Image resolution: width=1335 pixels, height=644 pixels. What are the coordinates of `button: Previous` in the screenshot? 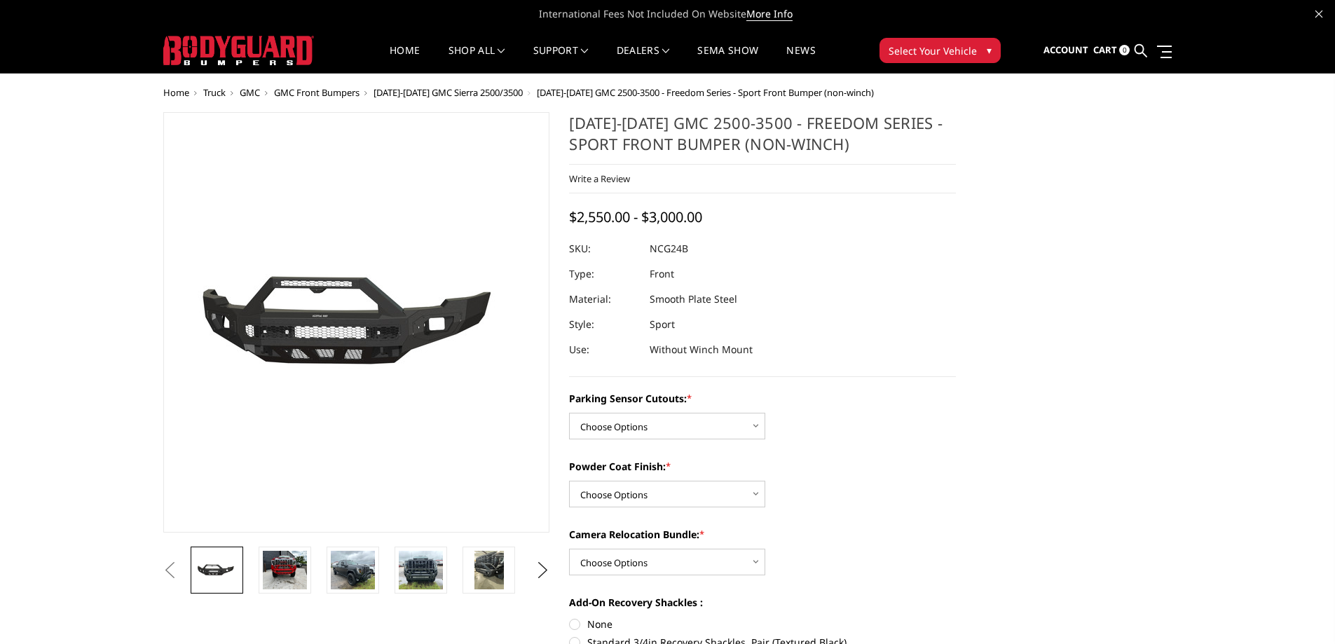 It's located at (170, 571).